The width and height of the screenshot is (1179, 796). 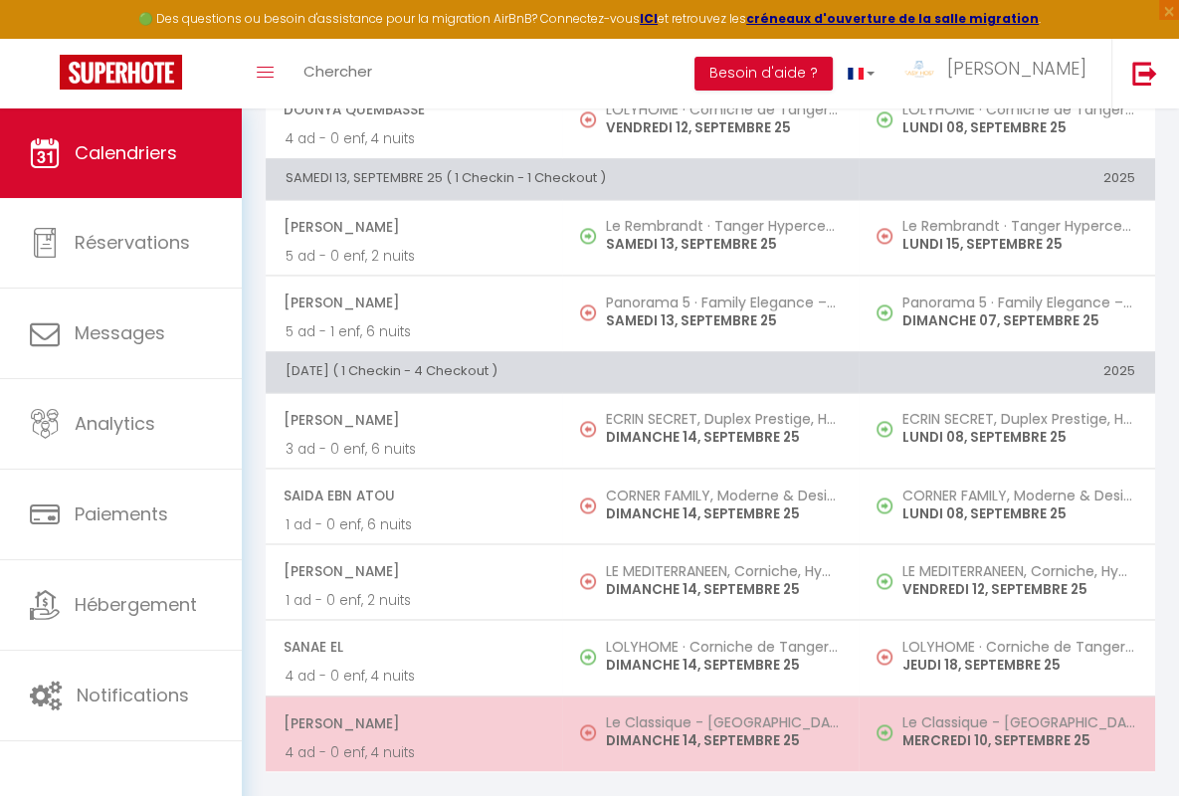 What do you see at coordinates (337, 71) in the screenshot?
I see `span: Chercher` at bounding box center [337, 71].